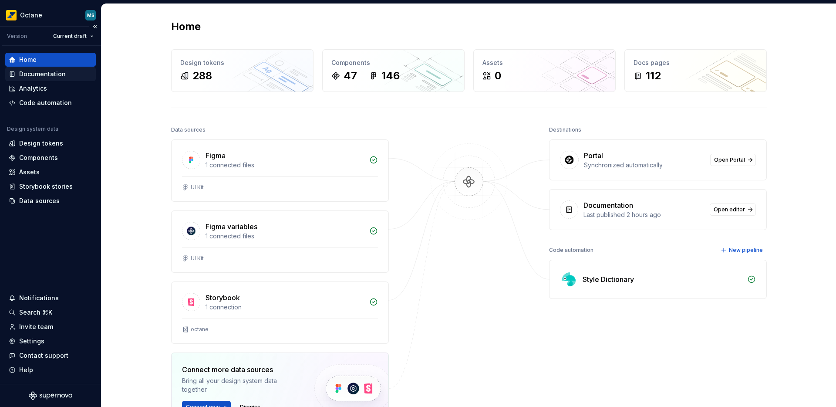 The image size is (836, 407). I want to click on div: MS, so click(91, 15).